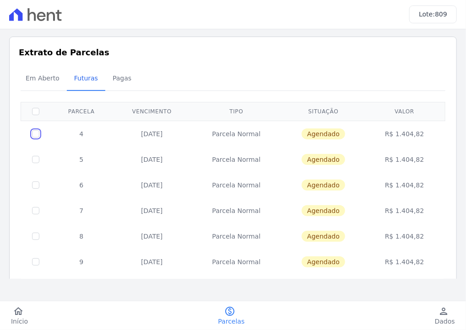 The image size is (466, 330). What do you see at coordinates (443, 312) in the screenshot?
I see `i: person` at bounding box center [443, 312].